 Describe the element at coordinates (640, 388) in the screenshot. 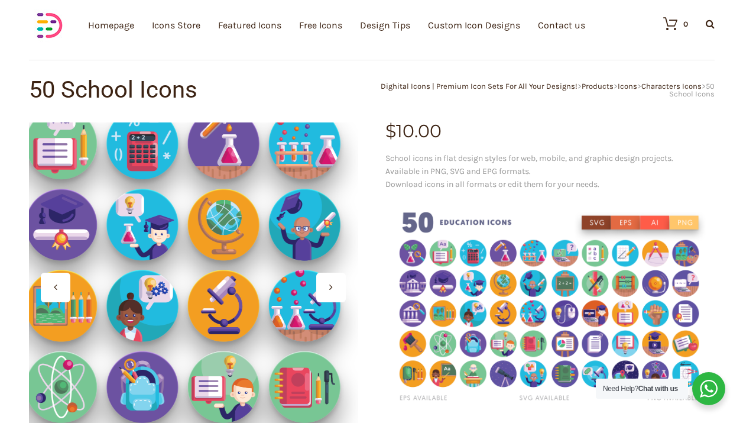

I see `span: Need Help?` at that location.